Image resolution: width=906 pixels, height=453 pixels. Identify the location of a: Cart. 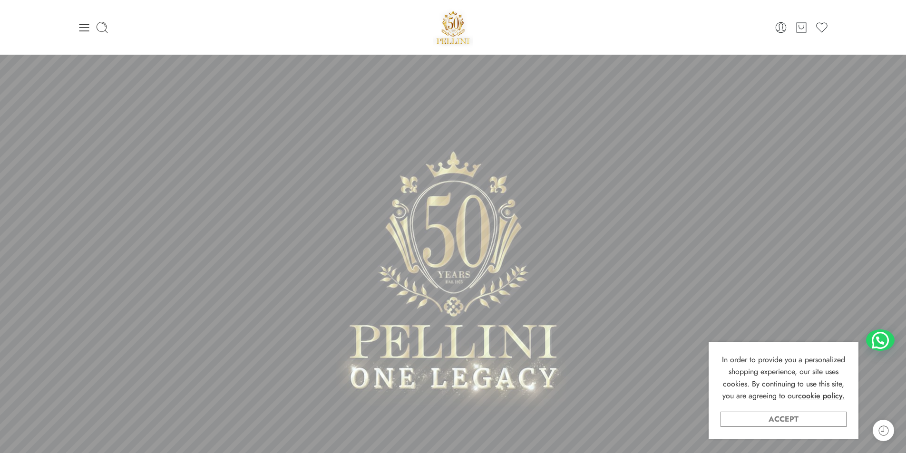
(801, 28).